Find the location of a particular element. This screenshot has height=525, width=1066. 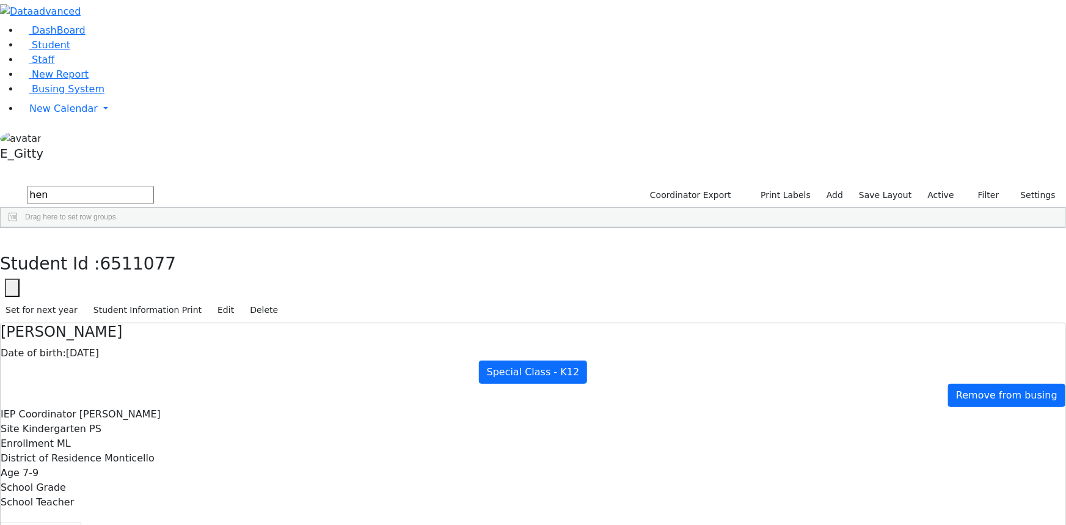

a: Busing System is located at coordinates (62, 89).